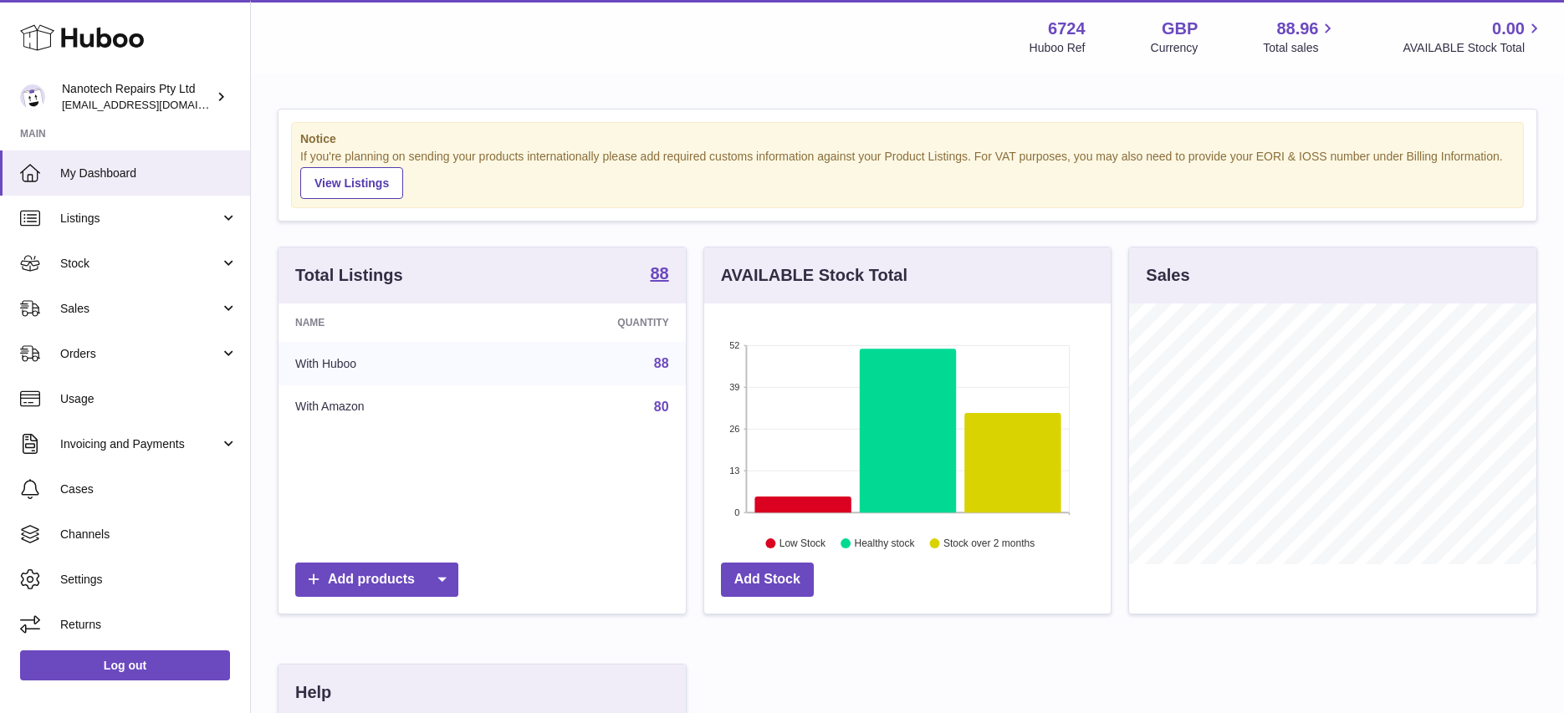 The image size is (1564, 713). I want to click on span: AVAILABLE Stock Total, so click(1472, 48).